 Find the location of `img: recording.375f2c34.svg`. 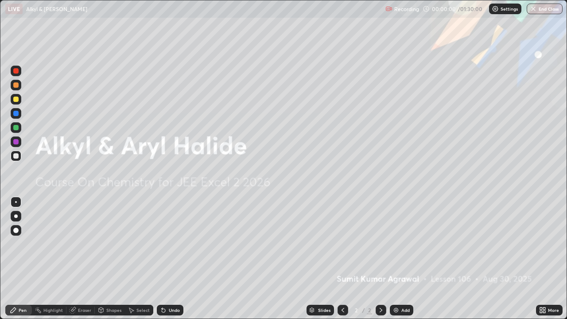

img: recording.375f2c34.svg is located at coordinates (389, 9).